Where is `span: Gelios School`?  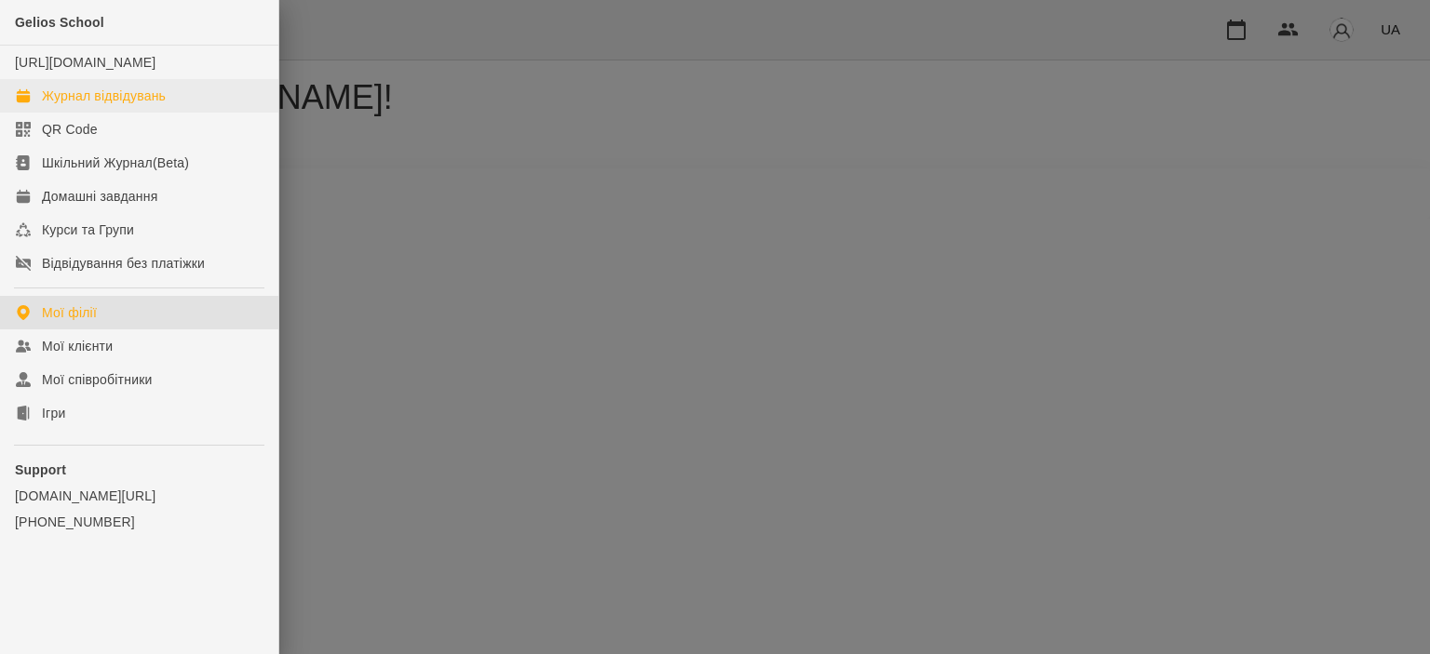 span: Gelios School is located at coordinates (60, 22).